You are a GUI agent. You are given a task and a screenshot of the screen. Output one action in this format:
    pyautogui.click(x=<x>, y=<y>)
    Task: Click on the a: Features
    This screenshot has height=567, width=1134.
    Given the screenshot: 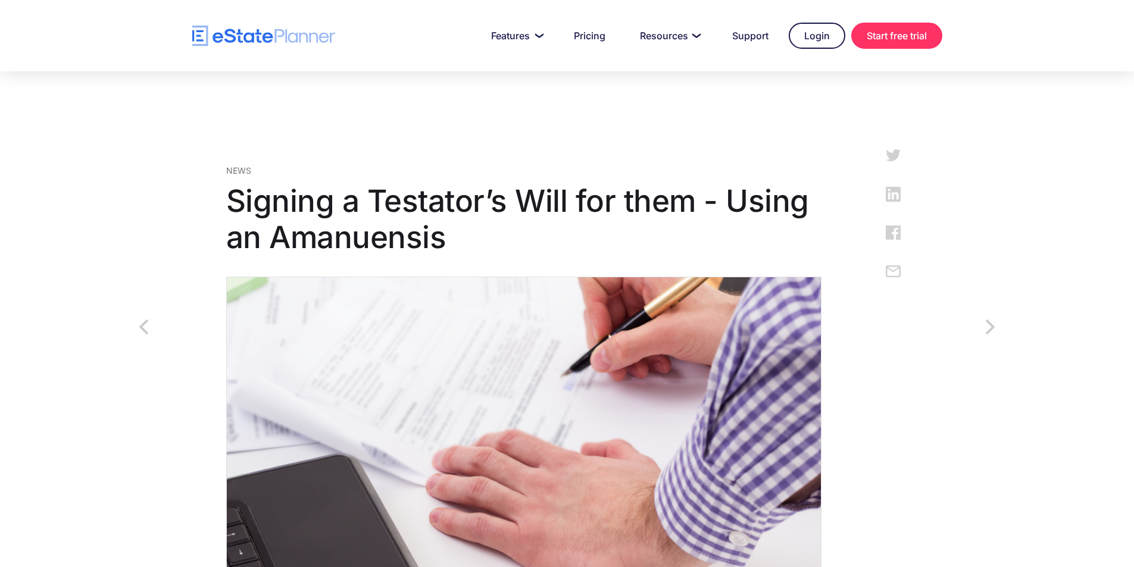 What is the action you would take?
    pyautogui.click(x=515, y=36)
    